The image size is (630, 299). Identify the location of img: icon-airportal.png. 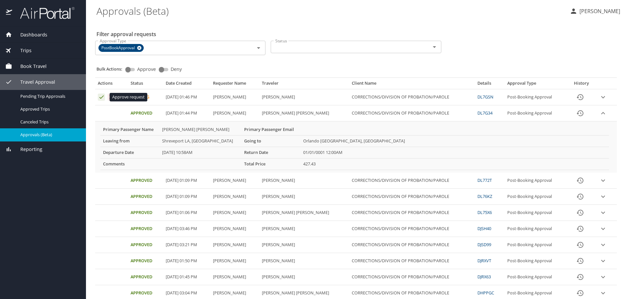
(9, 13).